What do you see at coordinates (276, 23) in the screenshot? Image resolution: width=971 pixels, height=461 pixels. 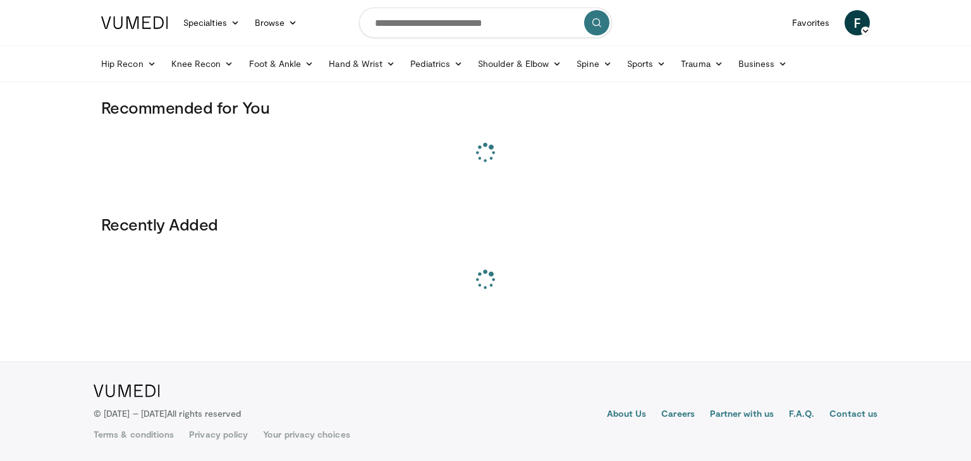 I see `a: Browse` at bounding box center [276, 23].